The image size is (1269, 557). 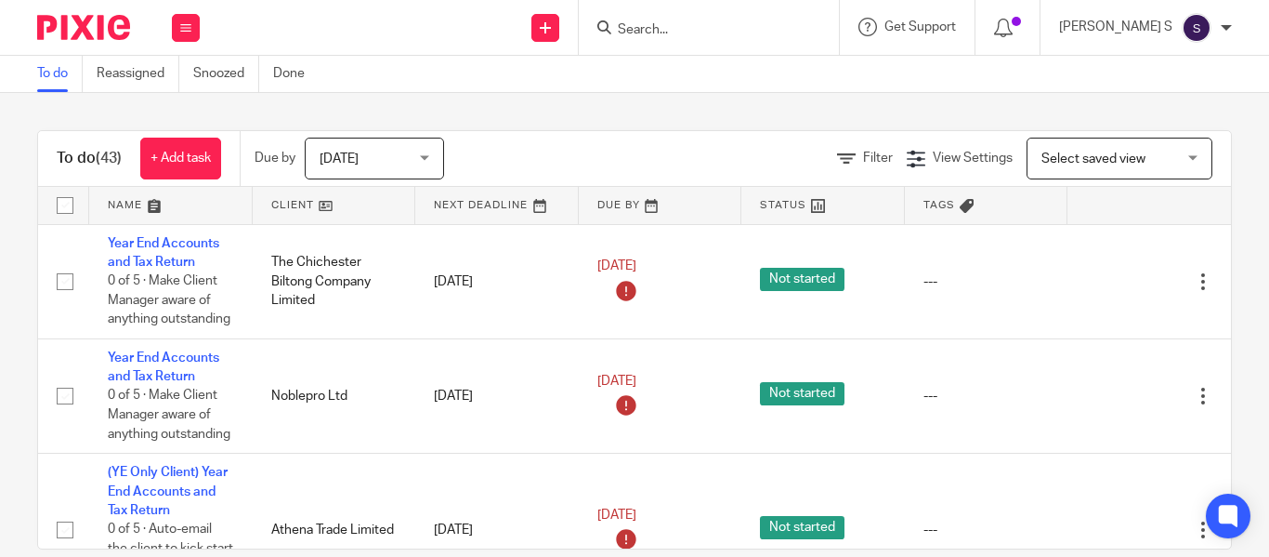 What do you see at coordinates (878, 158) in the screenshot?
I see `span: Filter` at bounding box center [878, 158].